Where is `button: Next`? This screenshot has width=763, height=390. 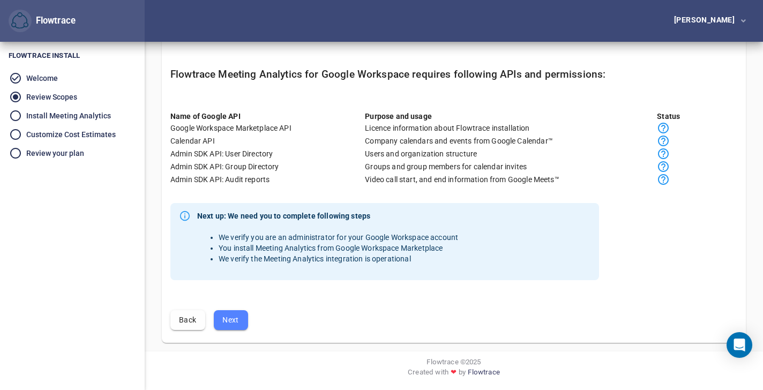
button: Next is located at coordinates (231, 320).